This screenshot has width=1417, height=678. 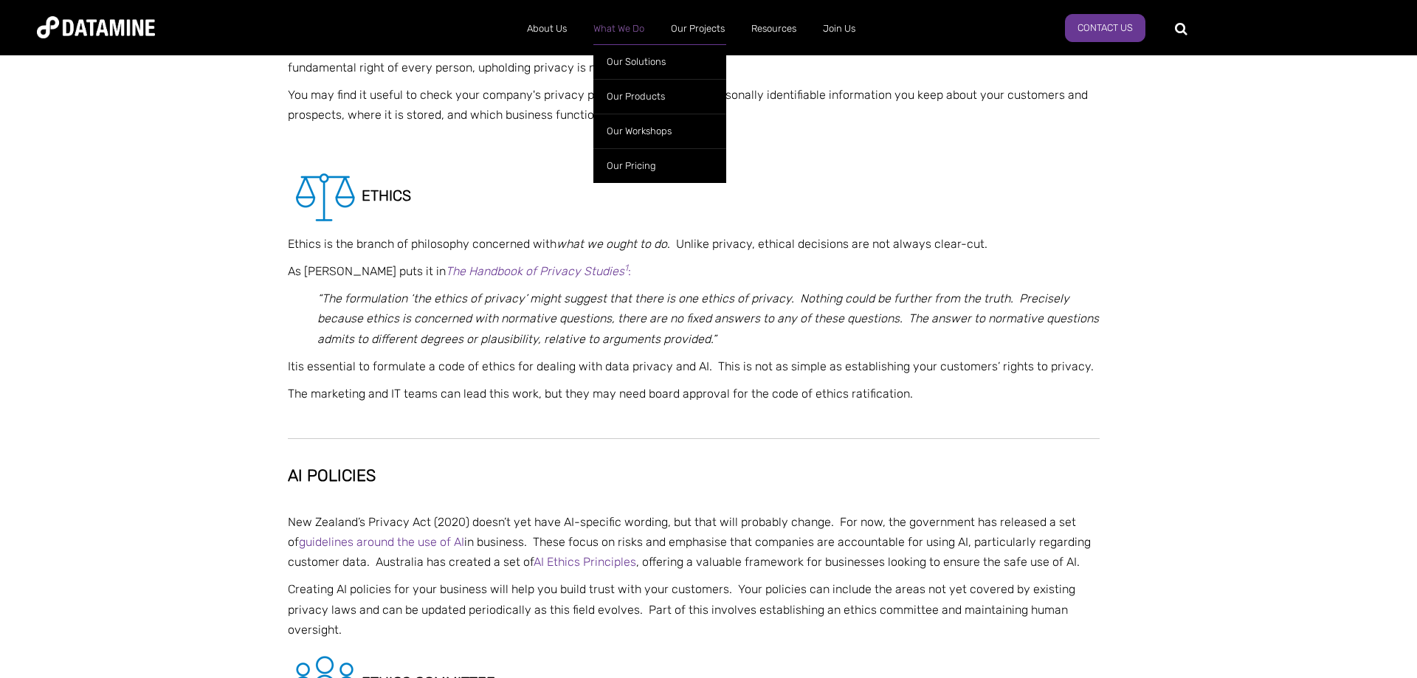 I want to click on a: Resources, so click(x=773, y=29).